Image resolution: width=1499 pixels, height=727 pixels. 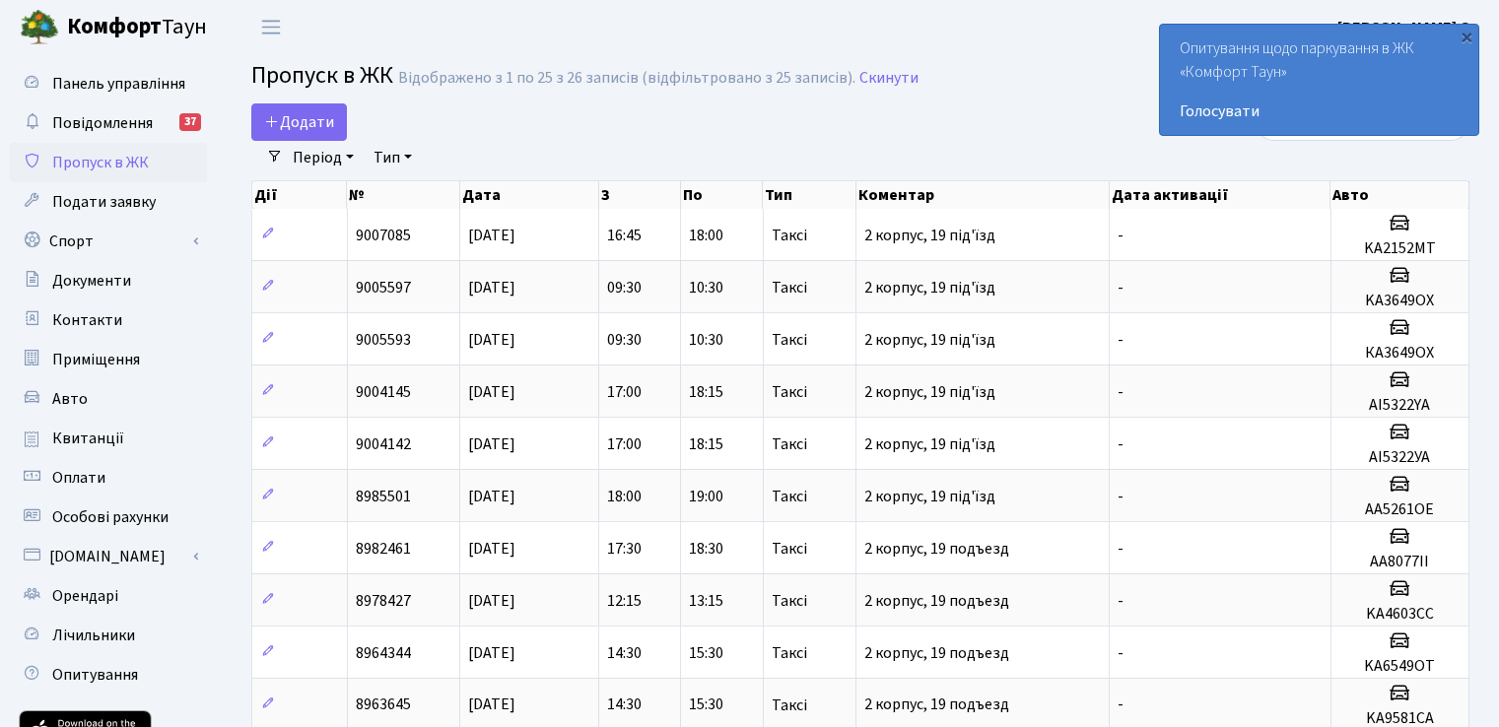 I want to click on span: 18:00, so click(x=706, y=236).